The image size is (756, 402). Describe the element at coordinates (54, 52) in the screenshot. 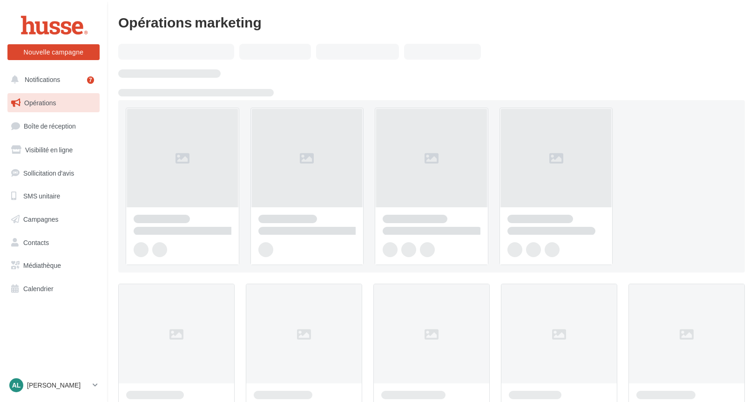

I see `button: Nouvelle campagne` at that location.